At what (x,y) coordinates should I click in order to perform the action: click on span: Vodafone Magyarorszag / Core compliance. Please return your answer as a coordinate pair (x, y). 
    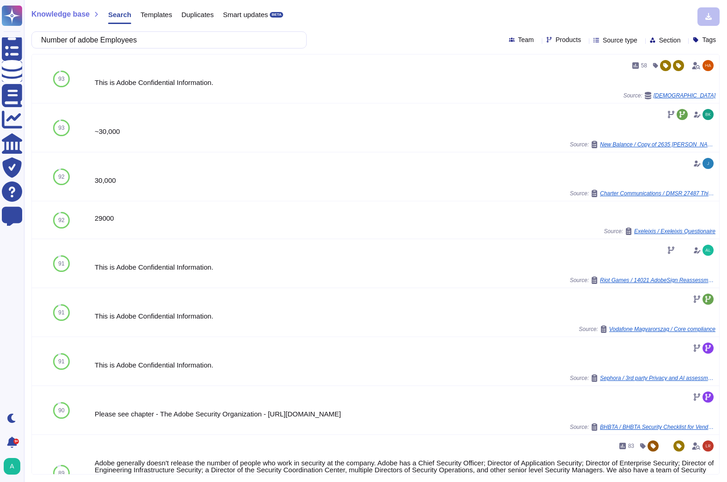
    Looking at the image, I should click on (662, 329).